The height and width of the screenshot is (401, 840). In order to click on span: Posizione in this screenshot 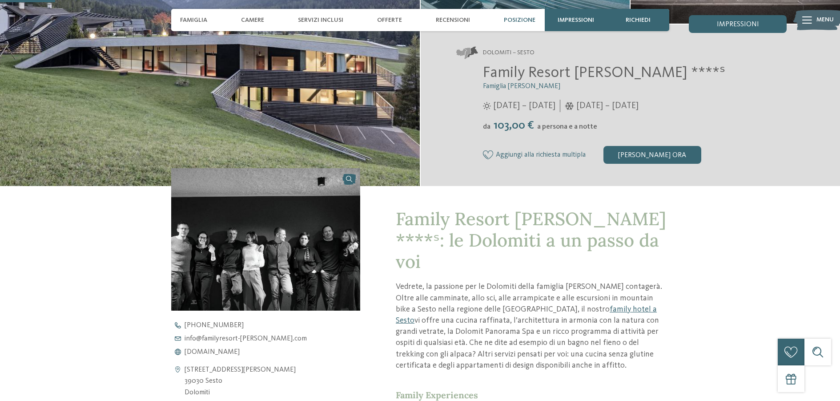, I will do `click(519, 20)`.